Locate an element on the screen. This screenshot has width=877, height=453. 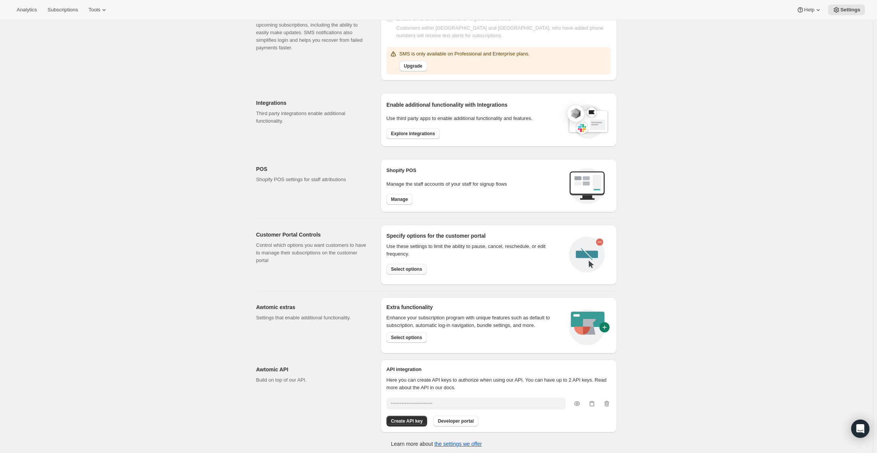
h2: Shopify POS is located at coordinates (474, 170).